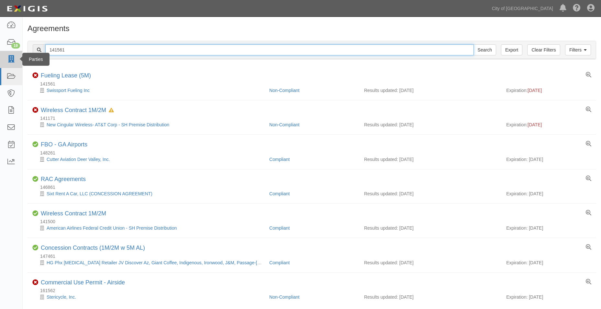 The height and width of the screenshot is (309, 601). What do you see at coordinates (148, 297) in the screenshot?
I see `div: Stericycle, Inc.` at bounding box center [148, 297].